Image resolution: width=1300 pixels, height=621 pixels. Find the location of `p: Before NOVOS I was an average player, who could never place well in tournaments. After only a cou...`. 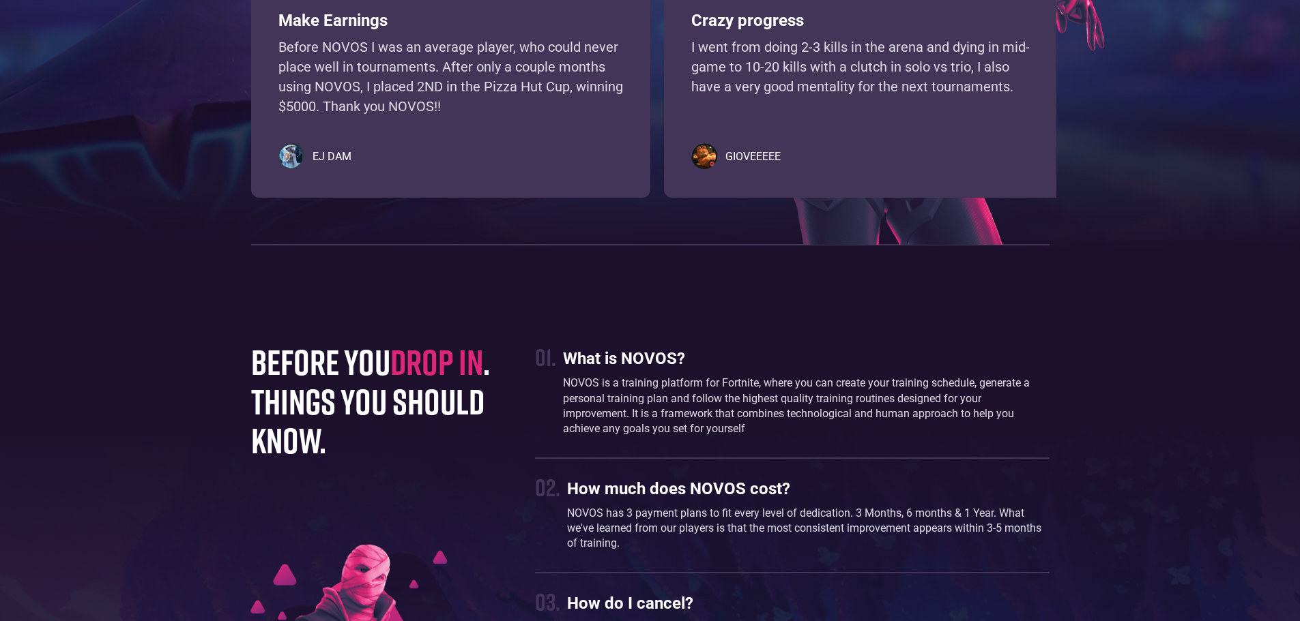

p: Before NOVOS I was an average player, who could never place well in tournaments. After only a cou... is located at coordinates (450, 76).